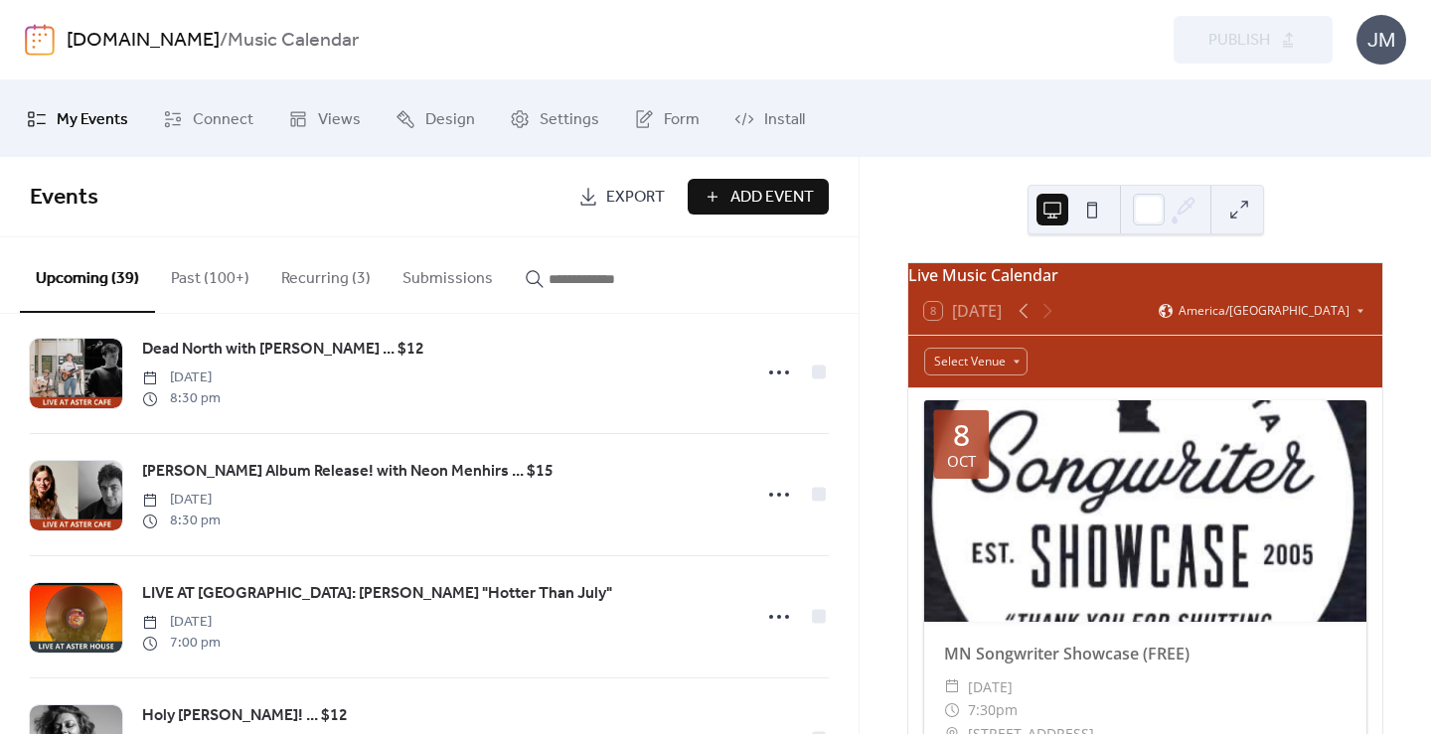 The image size is (1431, 734). I want to click on span: Design, so click(450, 119).